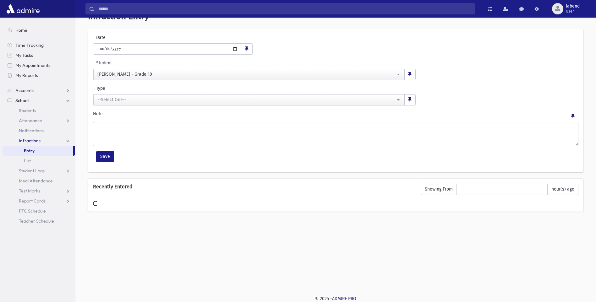  Describe the element at coordinates (32, 171) in the screenshot. I see `span: Student Logs` at that location.